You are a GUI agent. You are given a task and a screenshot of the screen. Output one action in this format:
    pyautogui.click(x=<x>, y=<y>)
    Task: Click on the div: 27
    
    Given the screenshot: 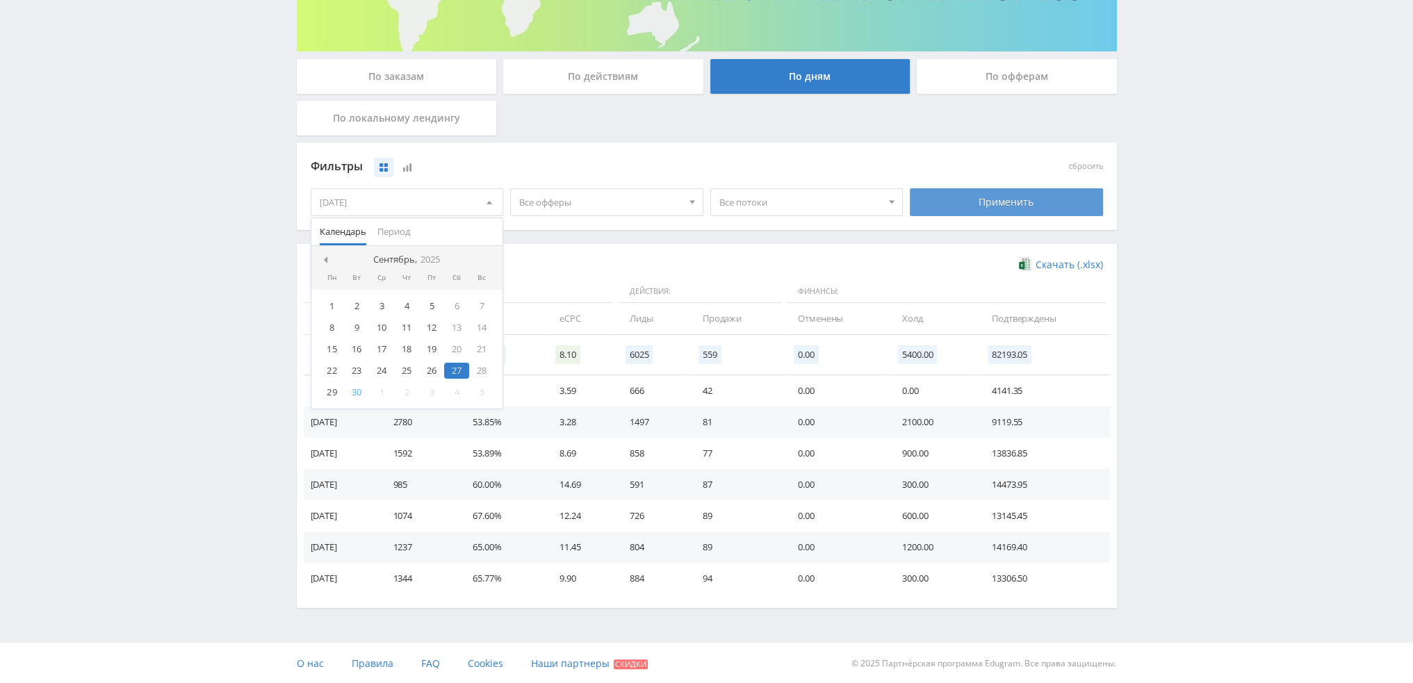 What is the action you would take?
    pyautogui.click(x=457, y=370)
    